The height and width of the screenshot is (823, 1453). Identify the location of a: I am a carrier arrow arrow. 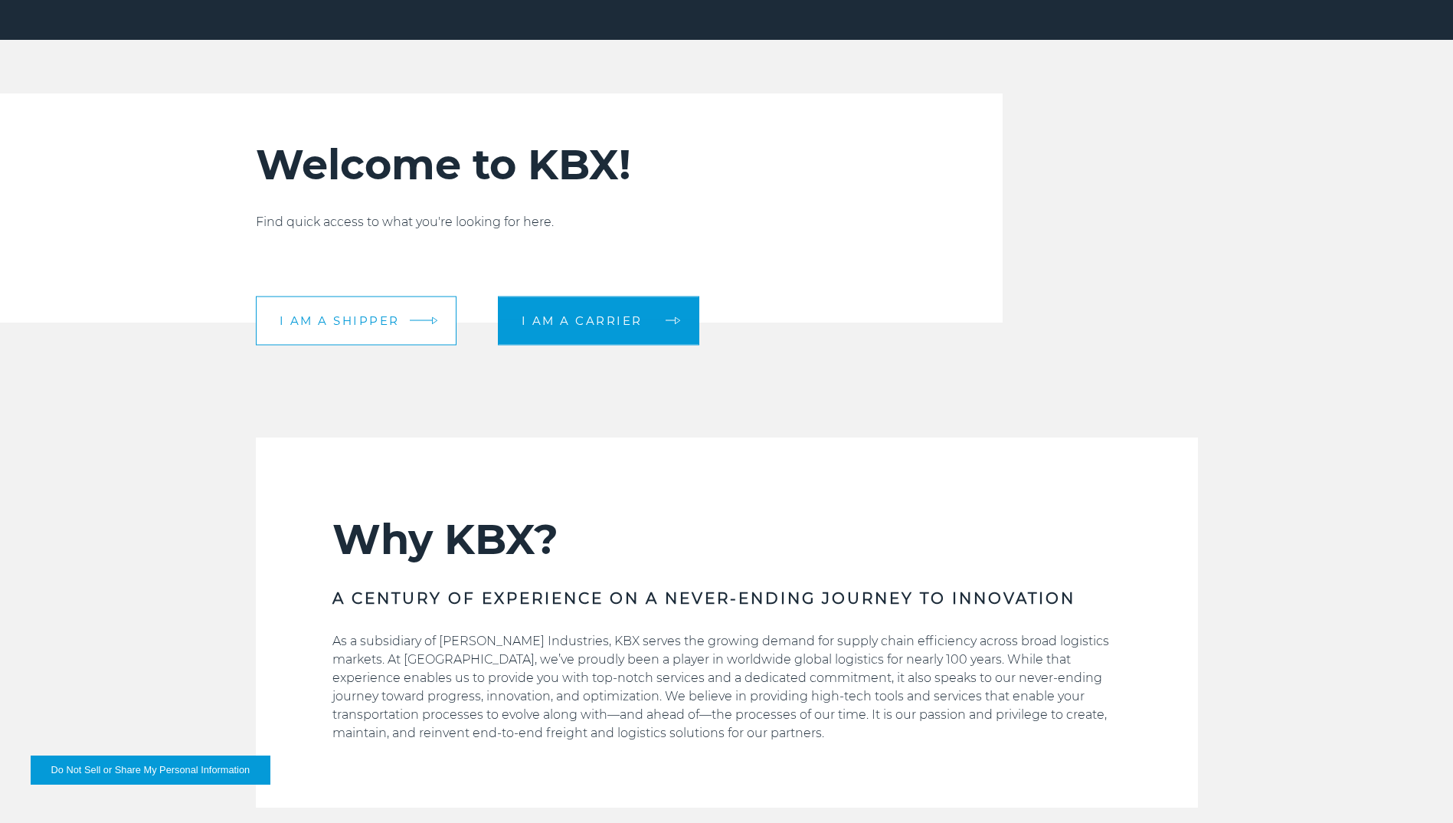
(598, 320).